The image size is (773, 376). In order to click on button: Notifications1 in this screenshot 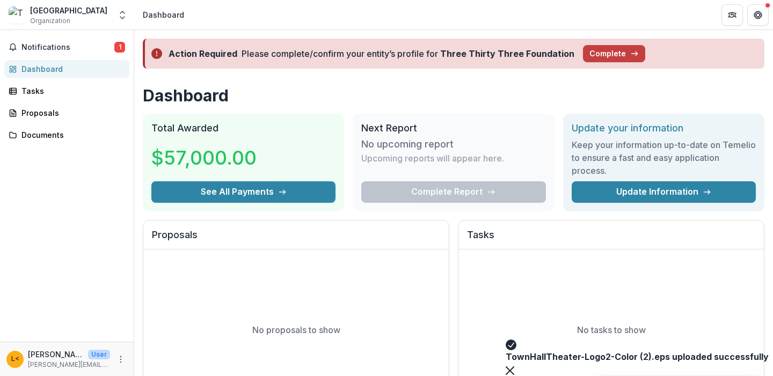, I will do `click(67, 47)`.